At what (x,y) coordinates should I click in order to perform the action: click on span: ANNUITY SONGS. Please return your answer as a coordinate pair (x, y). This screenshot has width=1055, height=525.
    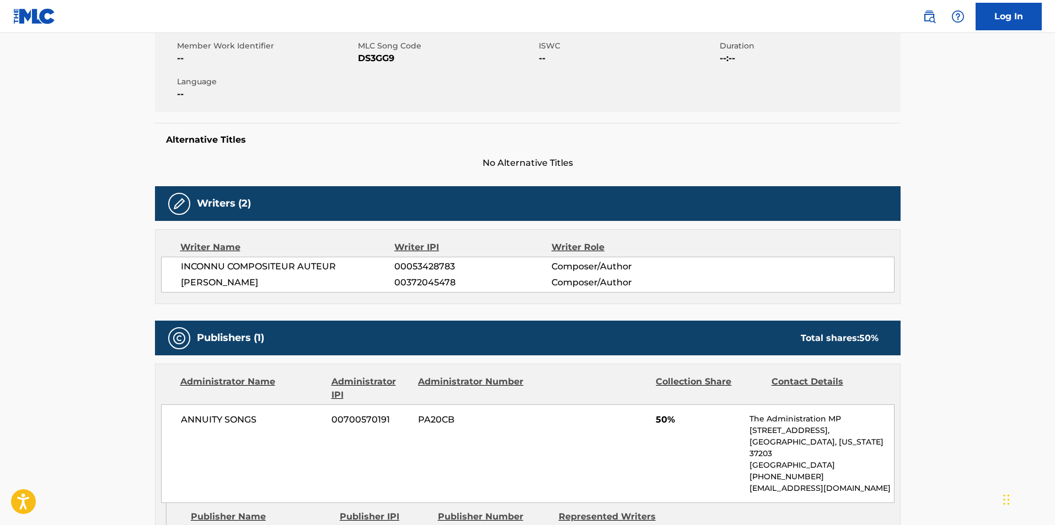
    Looking at the image, I should click on (252, 420).